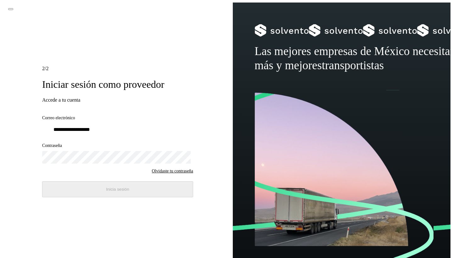 The image size is (453, 258). What do you see at coordinates (173, 171) in the screenshot?
I see `a: Olvidaste tu contraseña` at bounding box center [173, 171].